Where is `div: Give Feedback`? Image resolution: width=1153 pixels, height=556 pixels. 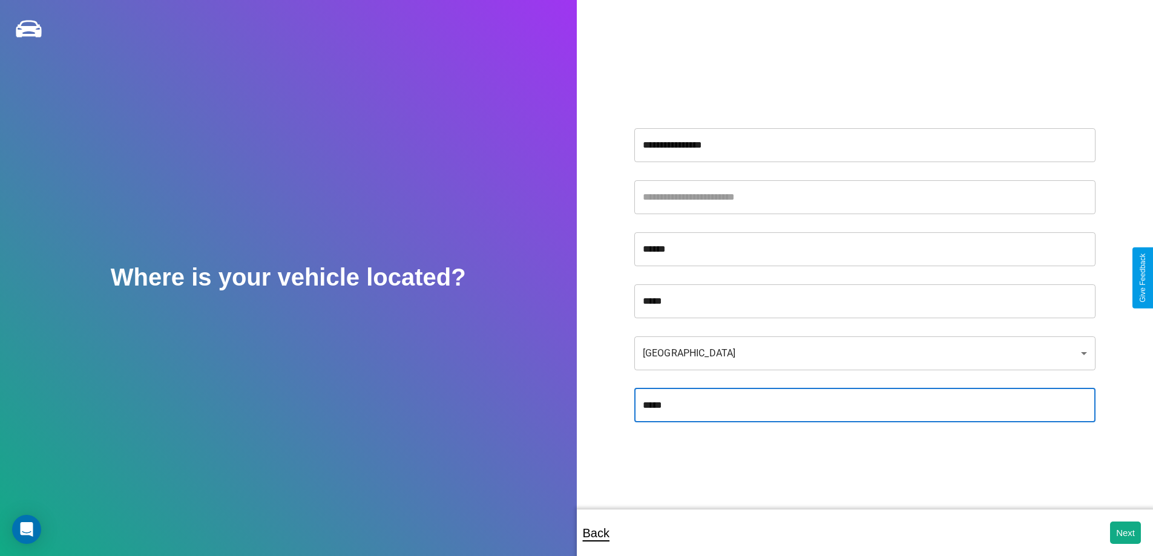 div: Give Feedback is located at coordinates (1142, 278).